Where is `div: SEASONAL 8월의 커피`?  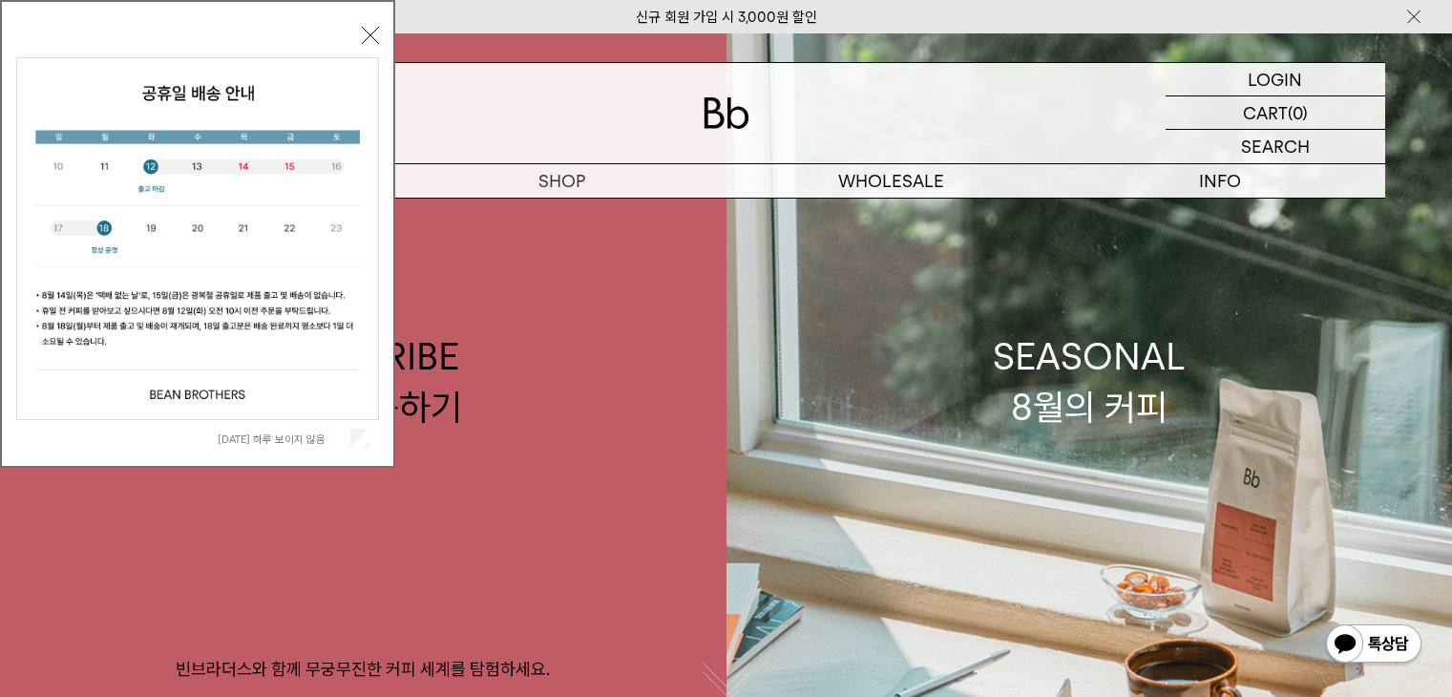 div: SEASONAL 8월의 커피 is located at coordinates (1089, 382).